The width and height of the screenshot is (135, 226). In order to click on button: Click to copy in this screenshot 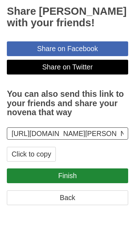, I will do `click(31, 154)`.